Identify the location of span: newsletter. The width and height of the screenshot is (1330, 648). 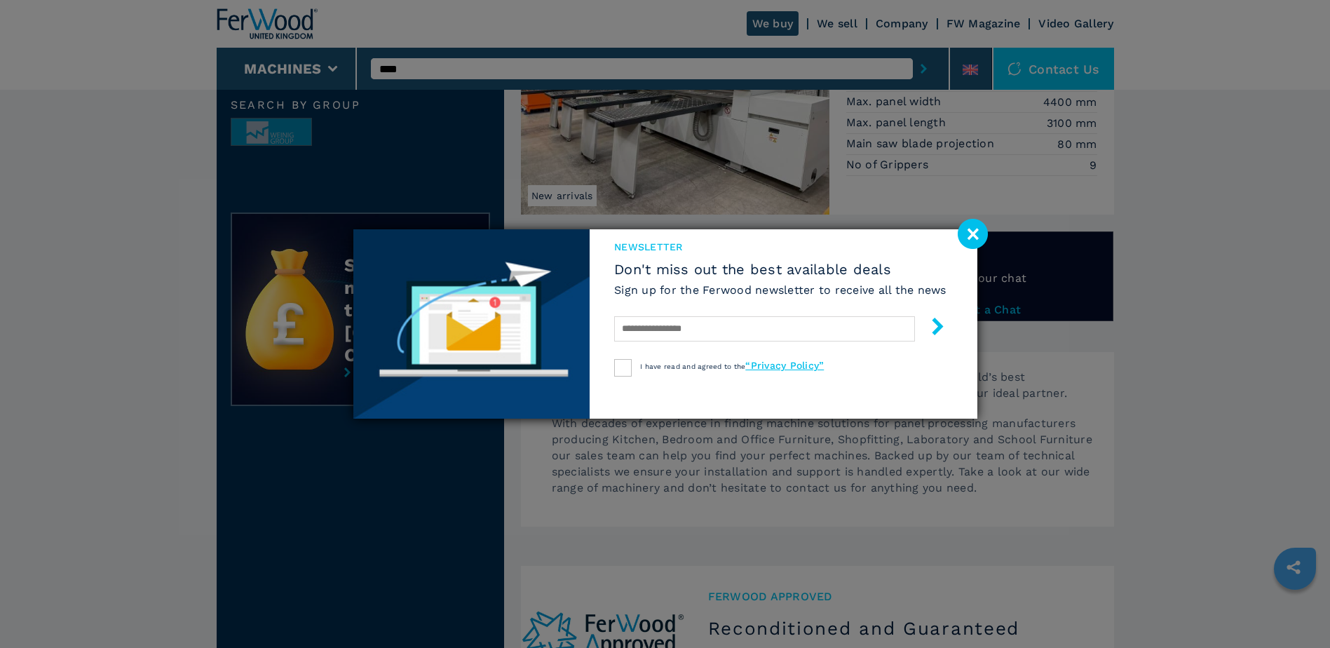
(780, 247).